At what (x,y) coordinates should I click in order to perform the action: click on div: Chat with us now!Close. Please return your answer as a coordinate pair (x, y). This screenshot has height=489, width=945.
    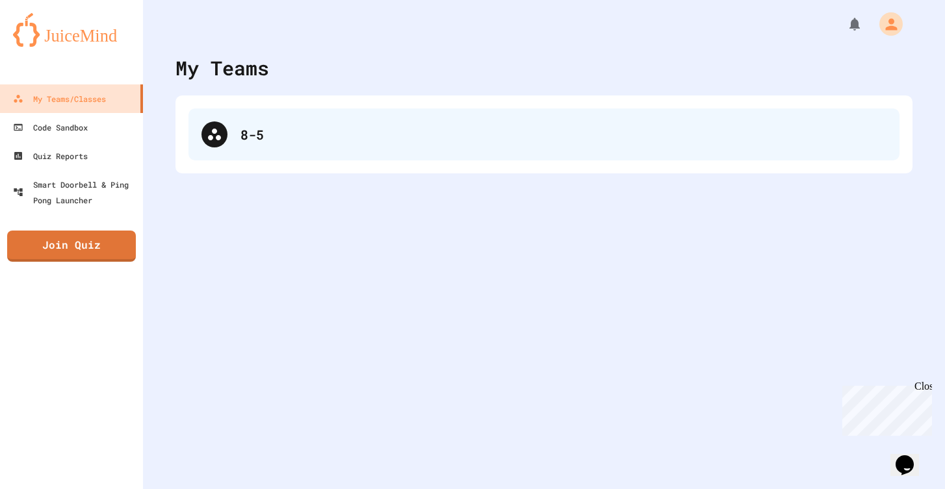
    Looking at the image, I should click on (47, 44).